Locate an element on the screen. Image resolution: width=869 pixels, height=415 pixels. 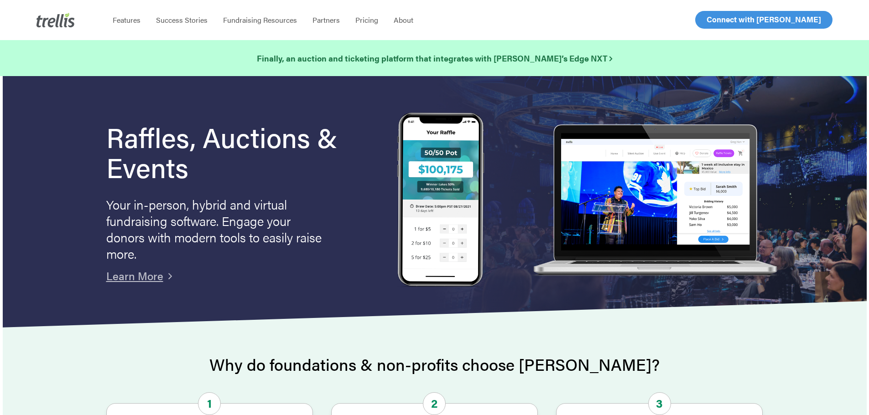
span: 3 is located at coordinates (659, 404).